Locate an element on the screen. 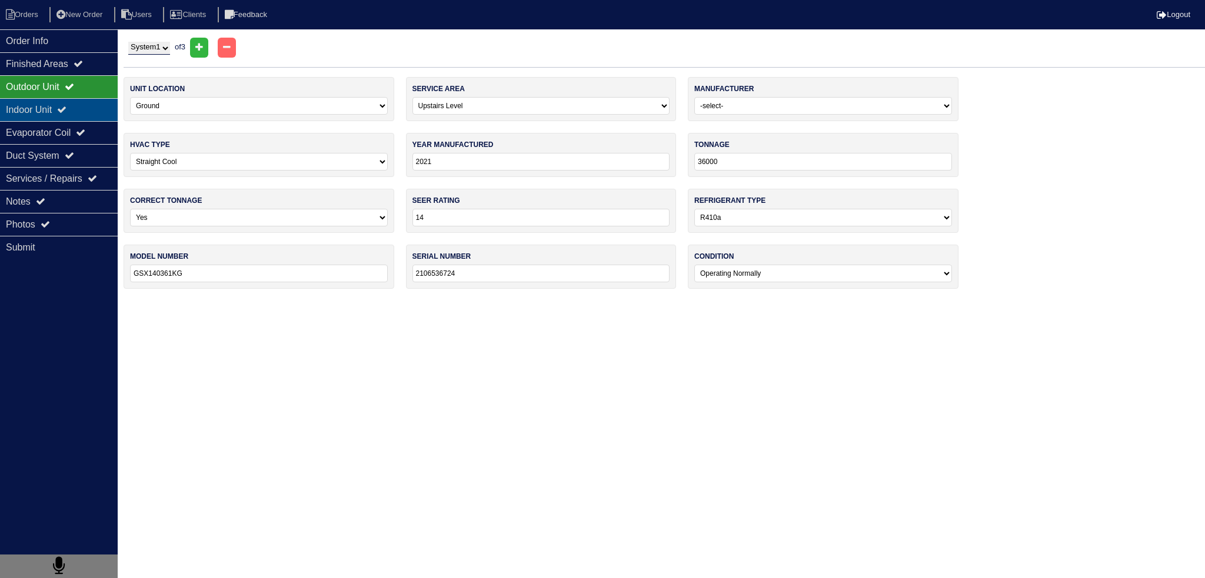 This screenshot has height=578, width=1205. label: unit location is located at coordinates (157, 89).